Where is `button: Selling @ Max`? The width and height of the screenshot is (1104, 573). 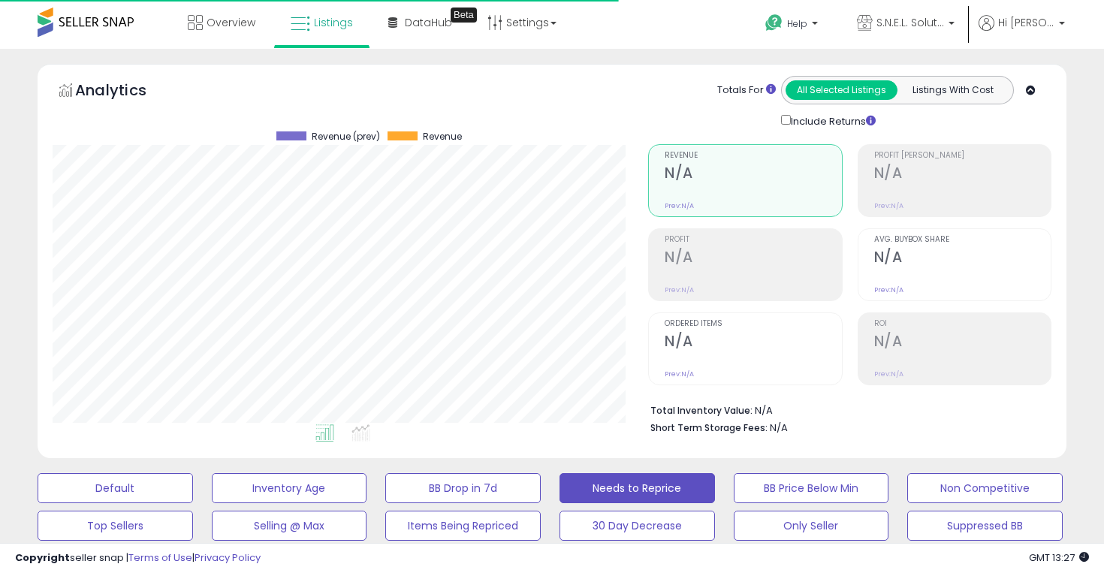
button: Selling @ Max is located at coordinates (289, 526).